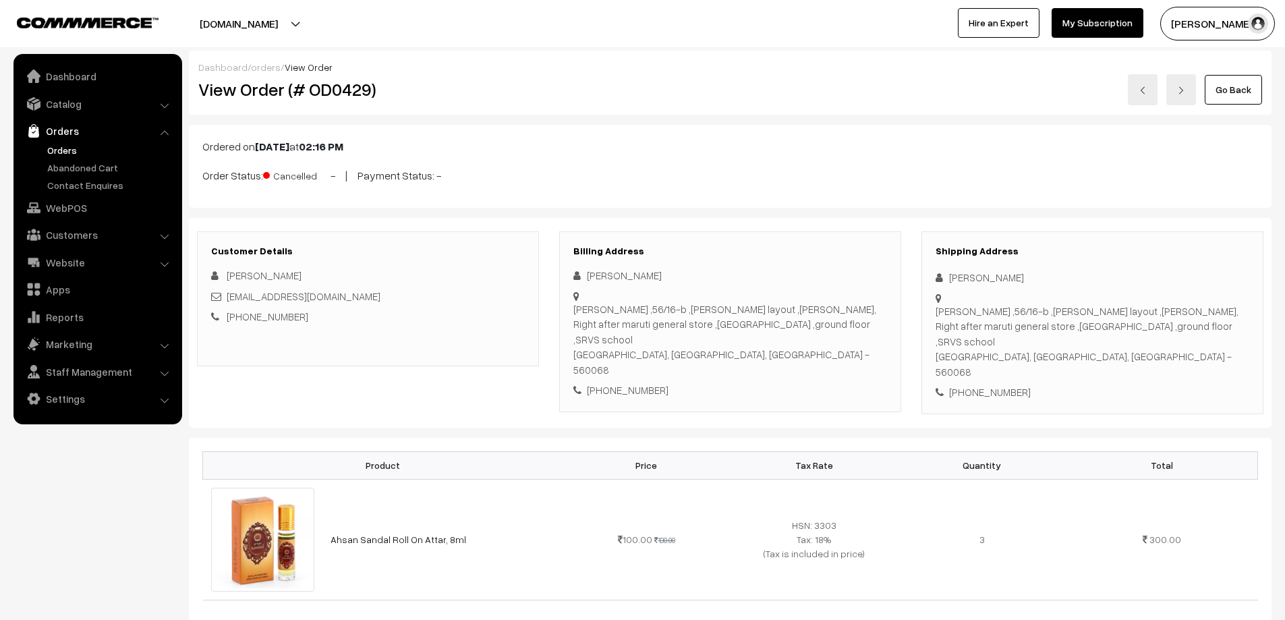 This screenshot has width=1285, height=620. What do you see at coordinates (998, 23) in the screenshot?
I see `a: Hire an Expert` at bounding box center [998, 23].